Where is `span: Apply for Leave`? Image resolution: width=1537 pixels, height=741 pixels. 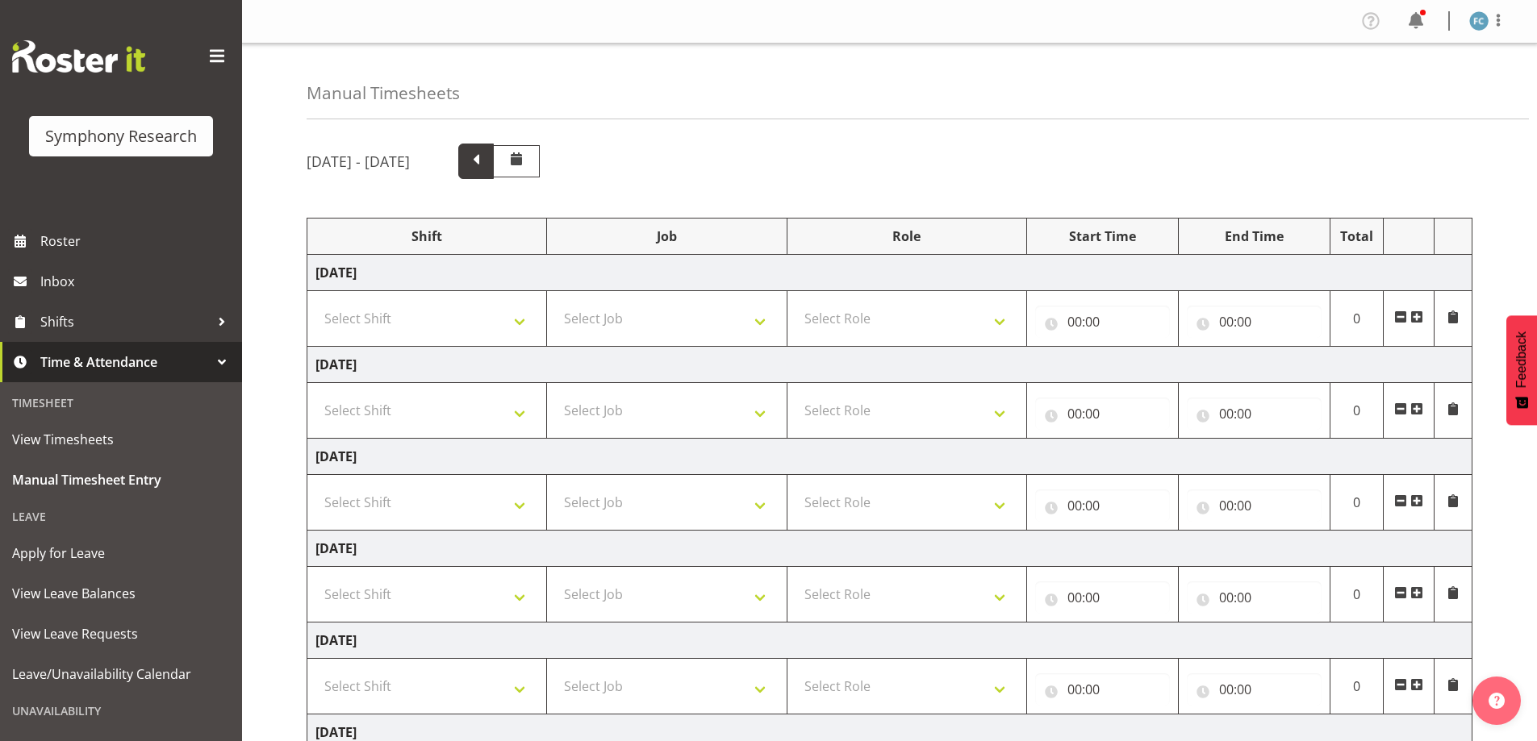 span: Apply for Leave is located at coordinates (121, 553).